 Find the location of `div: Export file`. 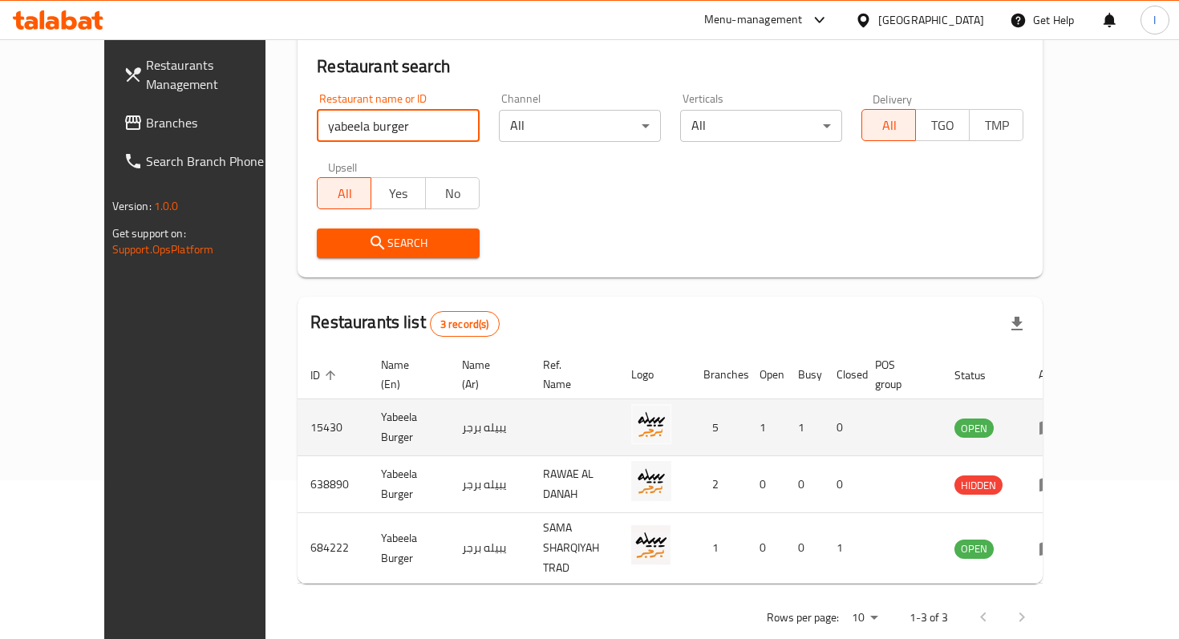

div: Export file is located at coordinates (1017, 324).